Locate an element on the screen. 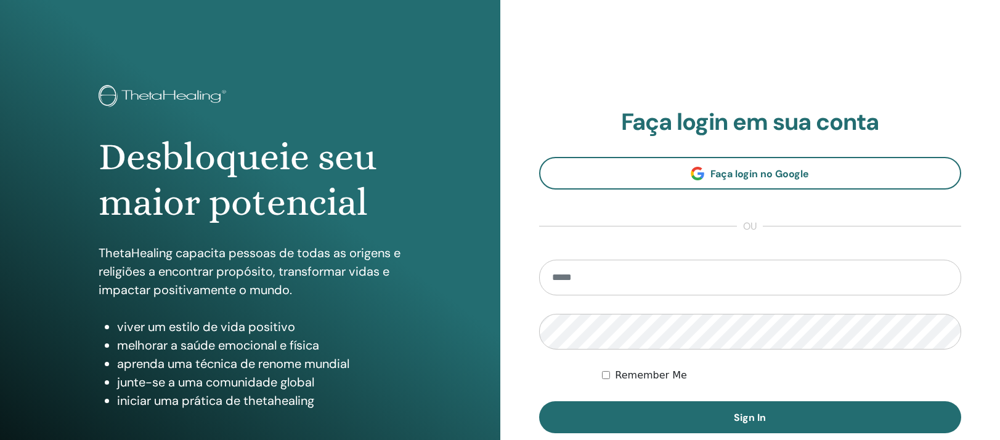 Image resolution: width=1000 pixels, height=440 pixels. button: Sign In is located at coordinates (750, 418).